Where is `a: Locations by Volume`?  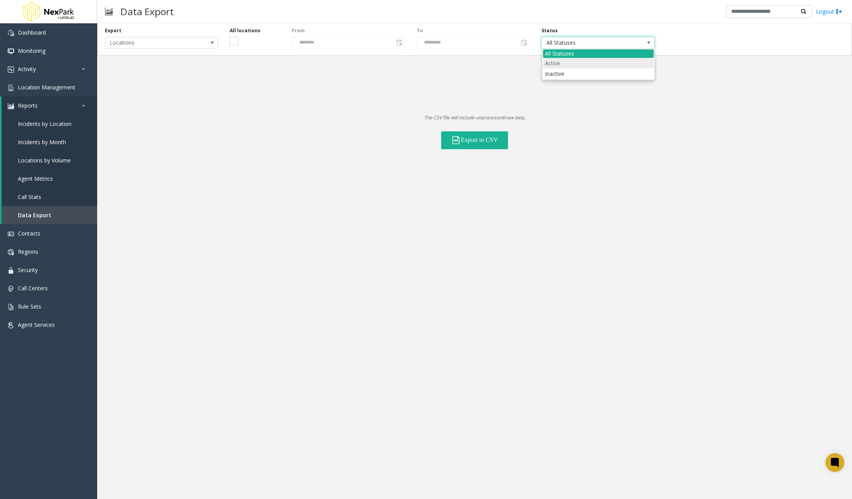 a: Locations by Volume is located at coordinates (49, 160).